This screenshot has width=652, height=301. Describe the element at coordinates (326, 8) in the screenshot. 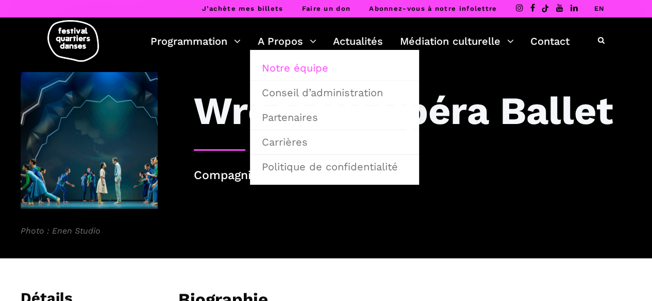

I see `a: Faire un don` at that location.